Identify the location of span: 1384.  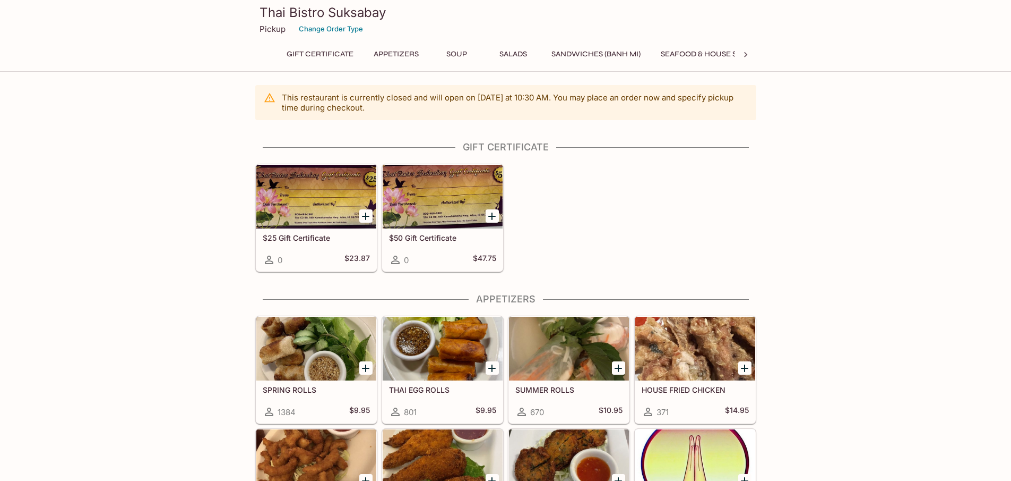
(287, 412).